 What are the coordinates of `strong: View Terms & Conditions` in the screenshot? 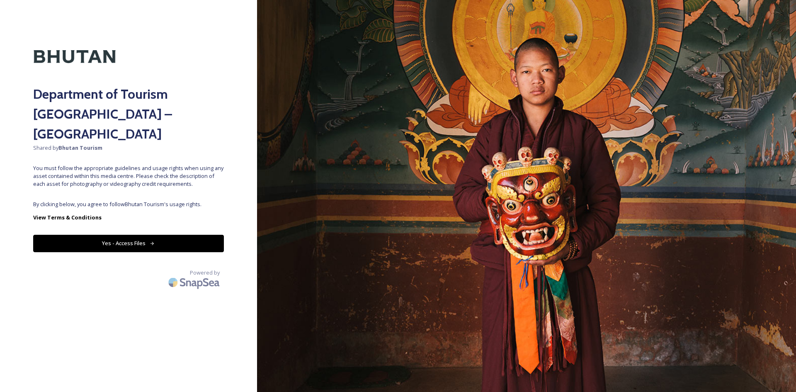 It's located at (67, 217).